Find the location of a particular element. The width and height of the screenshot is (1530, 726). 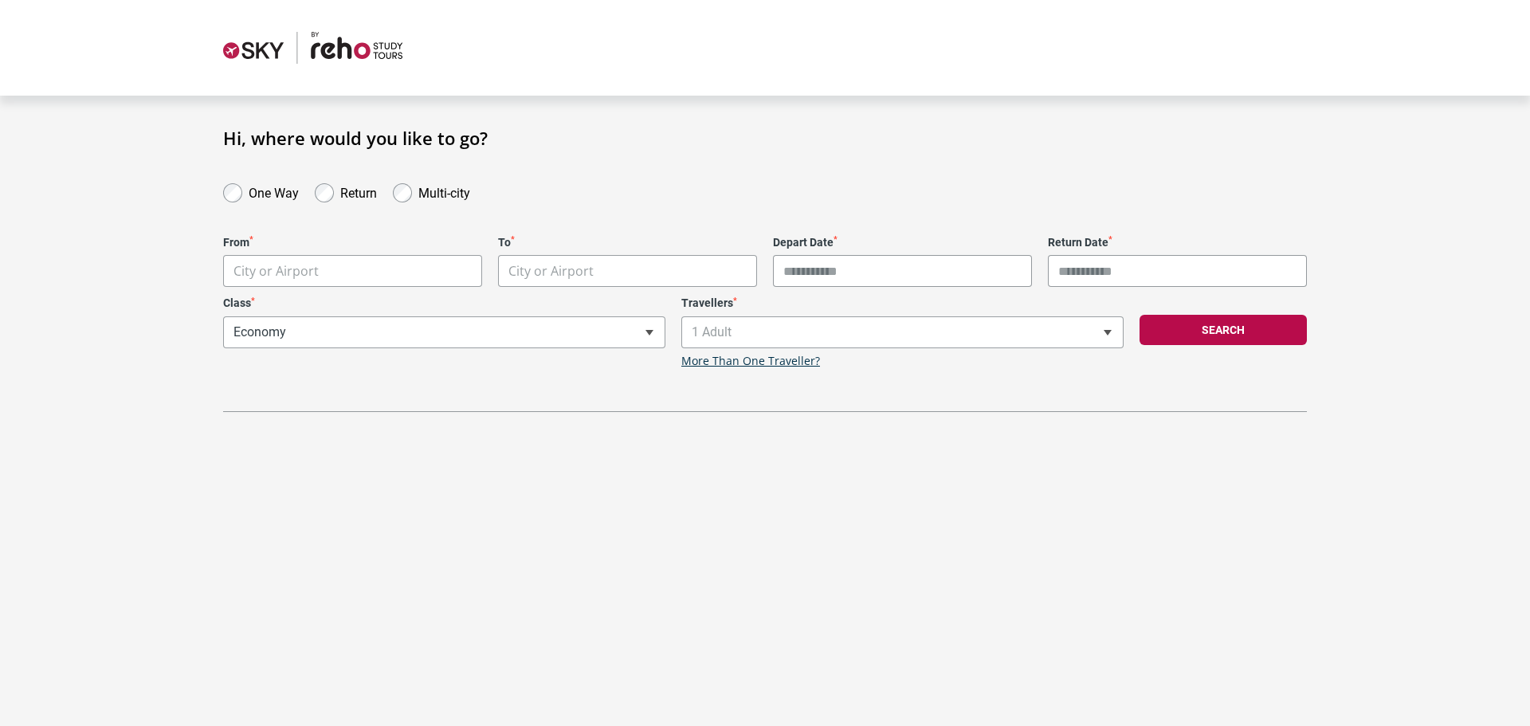

label: From is located at coordinates (352, 242).